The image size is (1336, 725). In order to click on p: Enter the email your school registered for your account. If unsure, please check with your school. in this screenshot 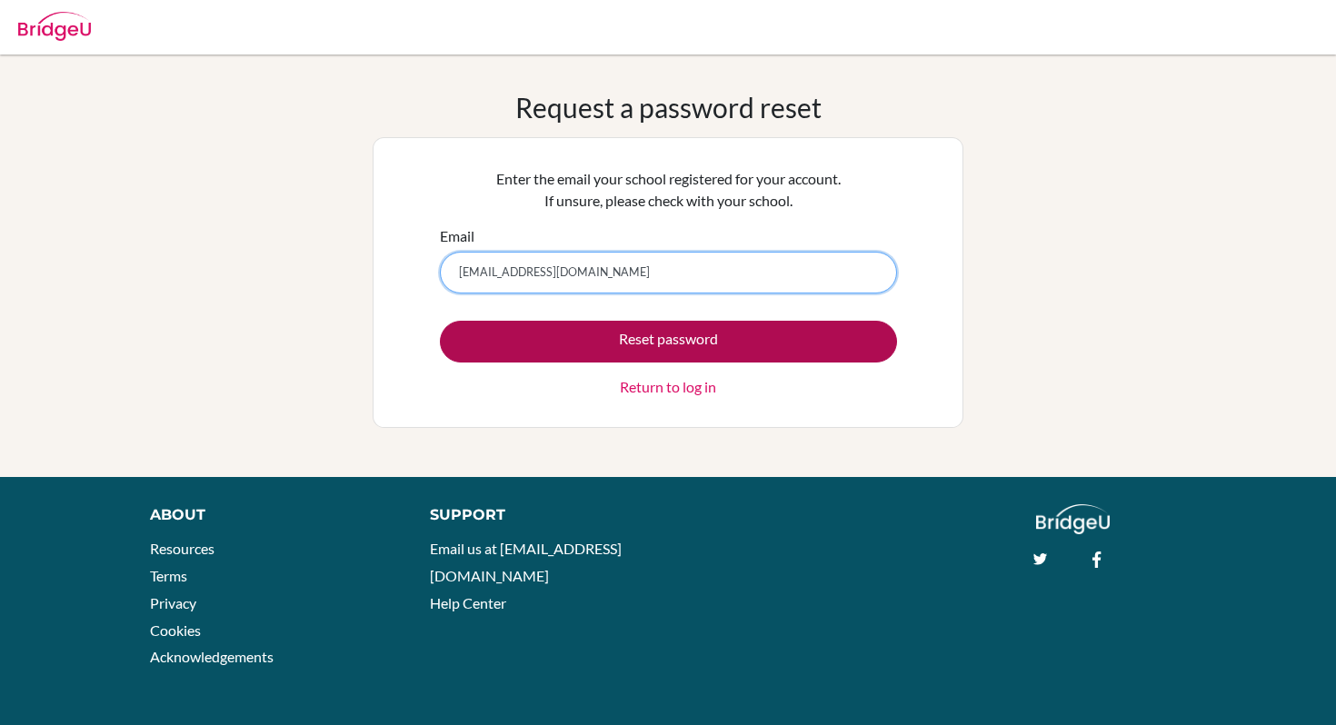, I will do `click(668, 190)`.